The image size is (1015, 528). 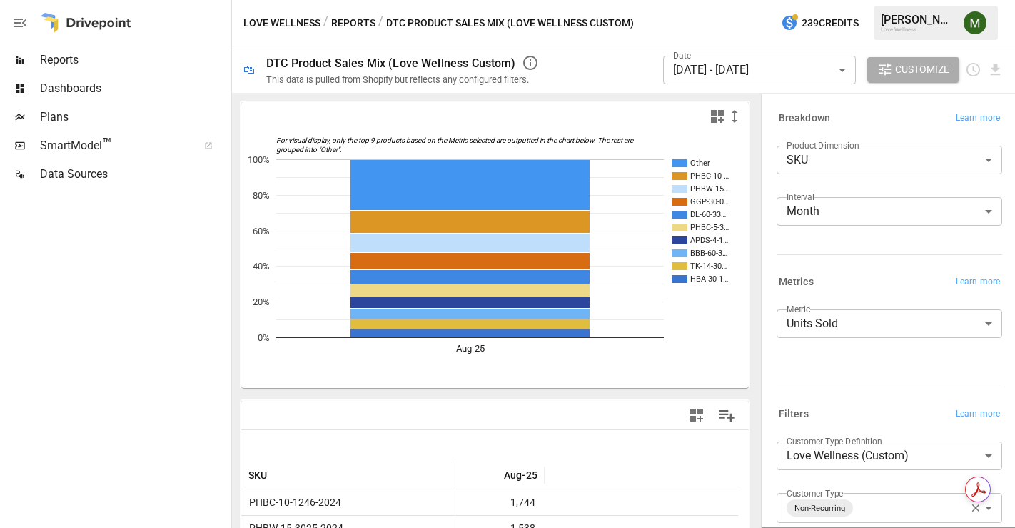 I want to click on div: Love Wellness (Custom), so click(x=890, y=456).